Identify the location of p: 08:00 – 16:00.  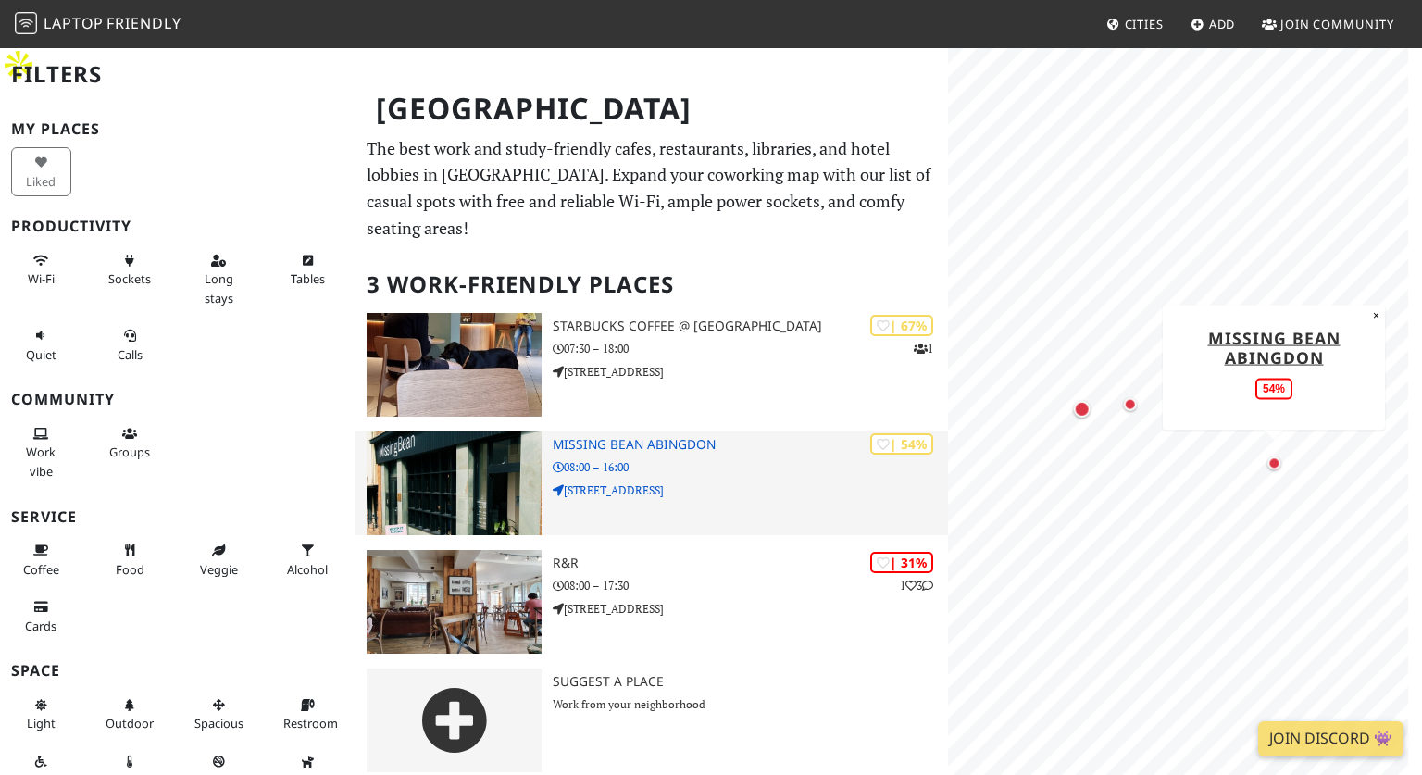
(750, 467).